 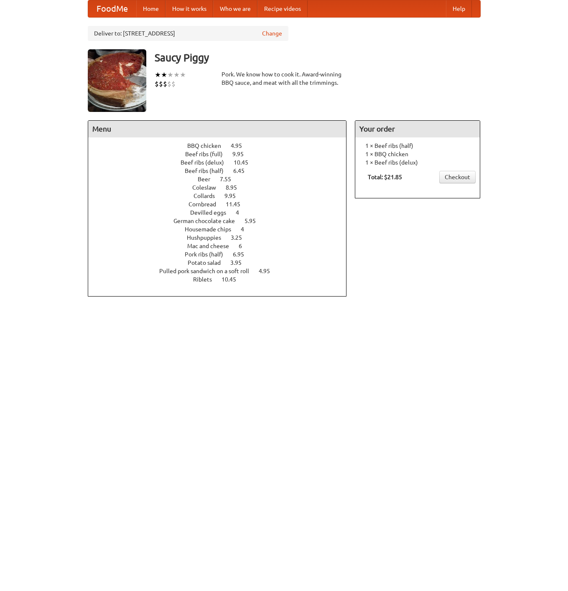 What do you see at coordinates (112, 9) in the screenshot?
I see `a: FoodMe` at bounding box center [112, 9].